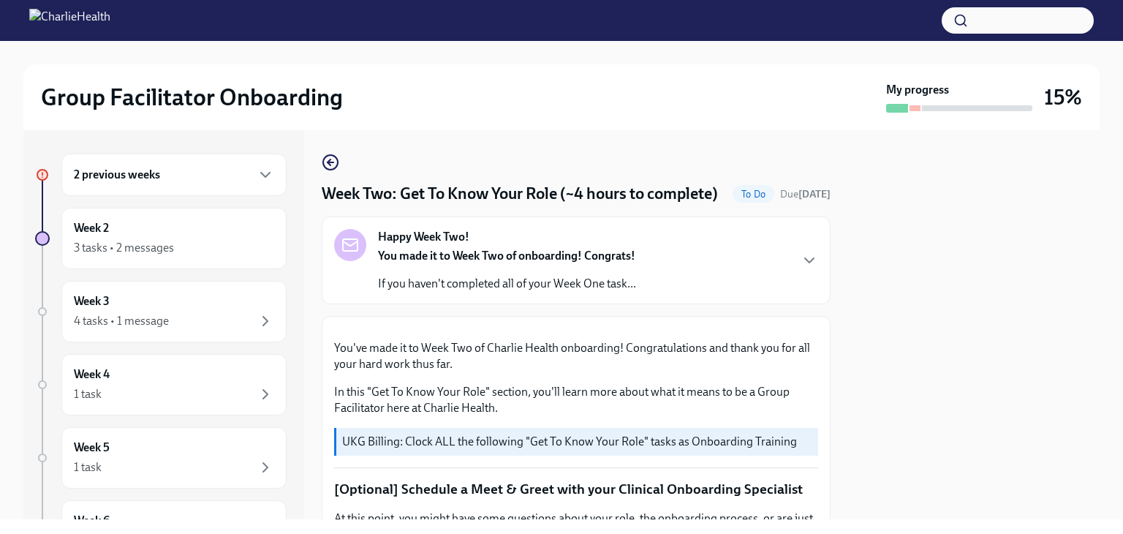  What do you see at coordinates (161, 384) in the screenshot?
I see `a: Week 41 task` at bounding box center [161, 384].